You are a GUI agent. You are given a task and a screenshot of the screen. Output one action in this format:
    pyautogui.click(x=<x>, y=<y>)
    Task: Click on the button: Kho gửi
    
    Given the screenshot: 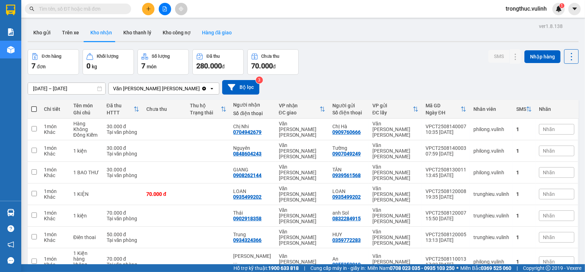 What is the action you would take?
    pyautogui.click(x=42, y=33)
    